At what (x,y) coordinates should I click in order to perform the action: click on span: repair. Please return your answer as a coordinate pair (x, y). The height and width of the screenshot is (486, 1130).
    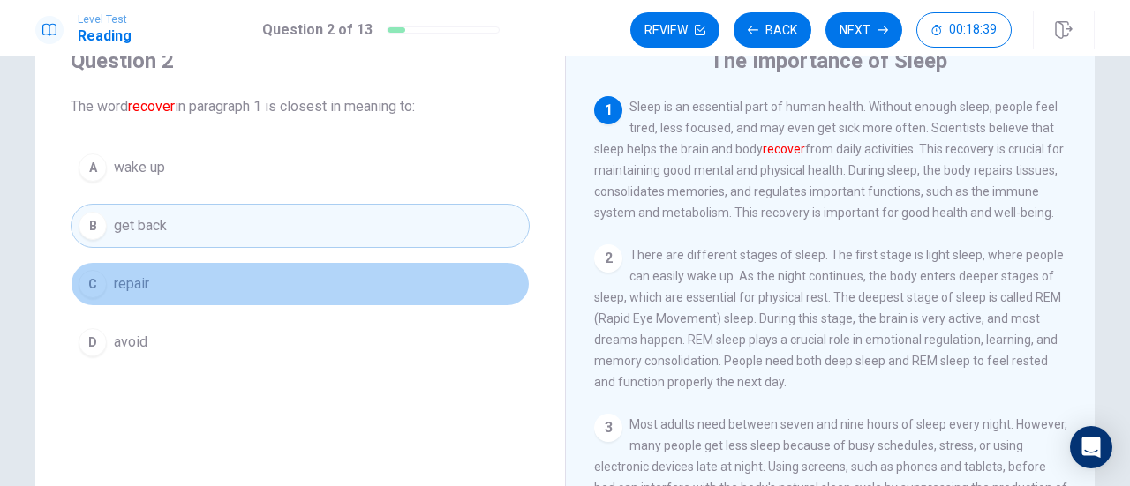
    Looking at the image, I should click on (131, 284).